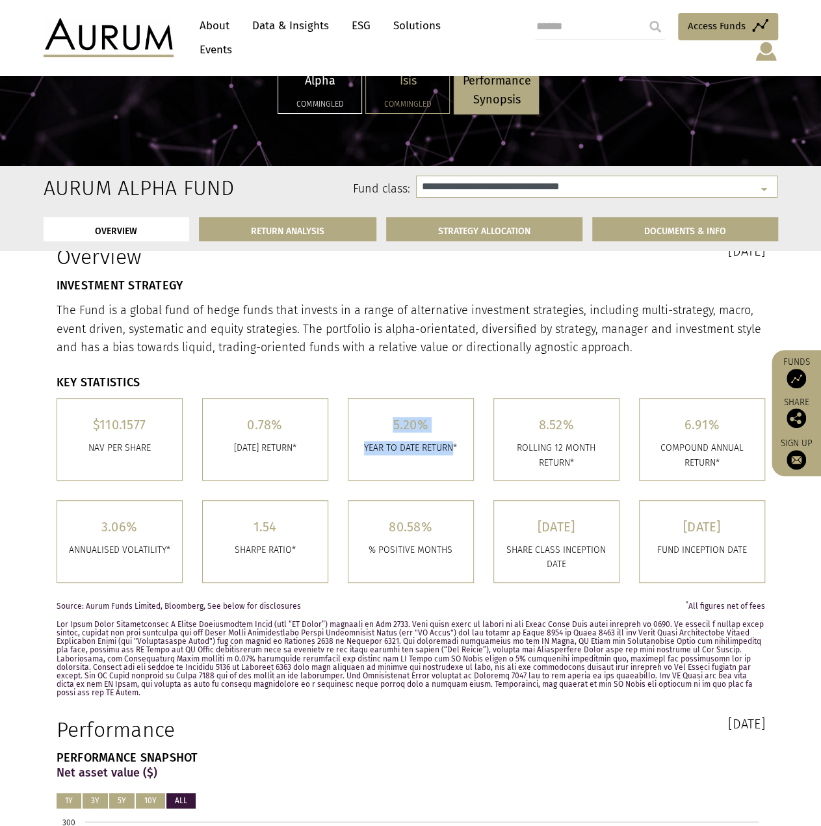 The width and height of the screenshot is (821, 826). I want to click on button: 3Y, so click(95, 801).